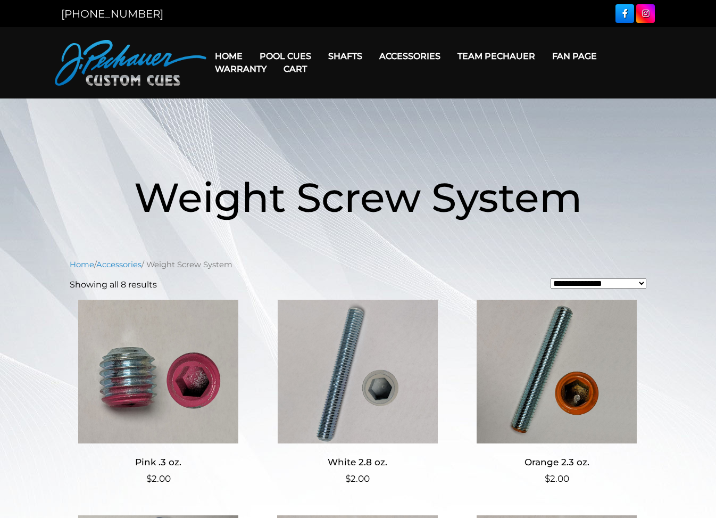 Image resolution: width=716 pixels, height=518 pixels. Describe the element at coordinates (158, 461) in the screenshot. I see `h2: Pink .3 oz.` at that location.